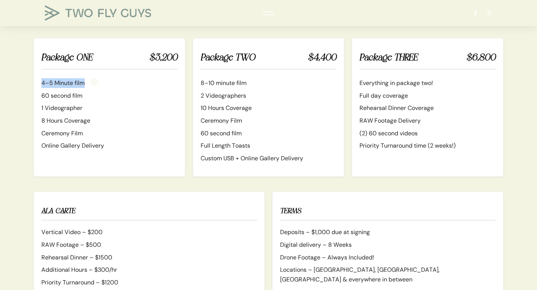  I want to click on img: TWO FLY GUYS MEDIA, so click(98, 13).